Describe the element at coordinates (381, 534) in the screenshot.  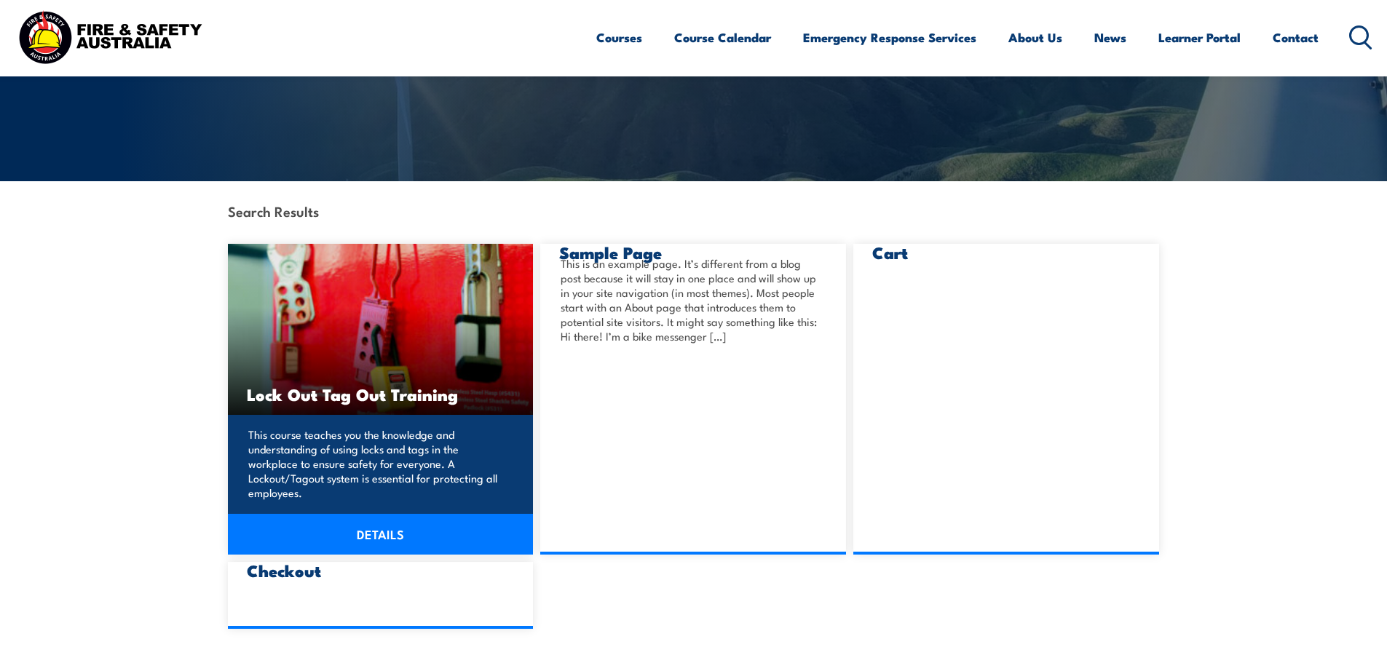
I see `a: DETAILS` at that location.